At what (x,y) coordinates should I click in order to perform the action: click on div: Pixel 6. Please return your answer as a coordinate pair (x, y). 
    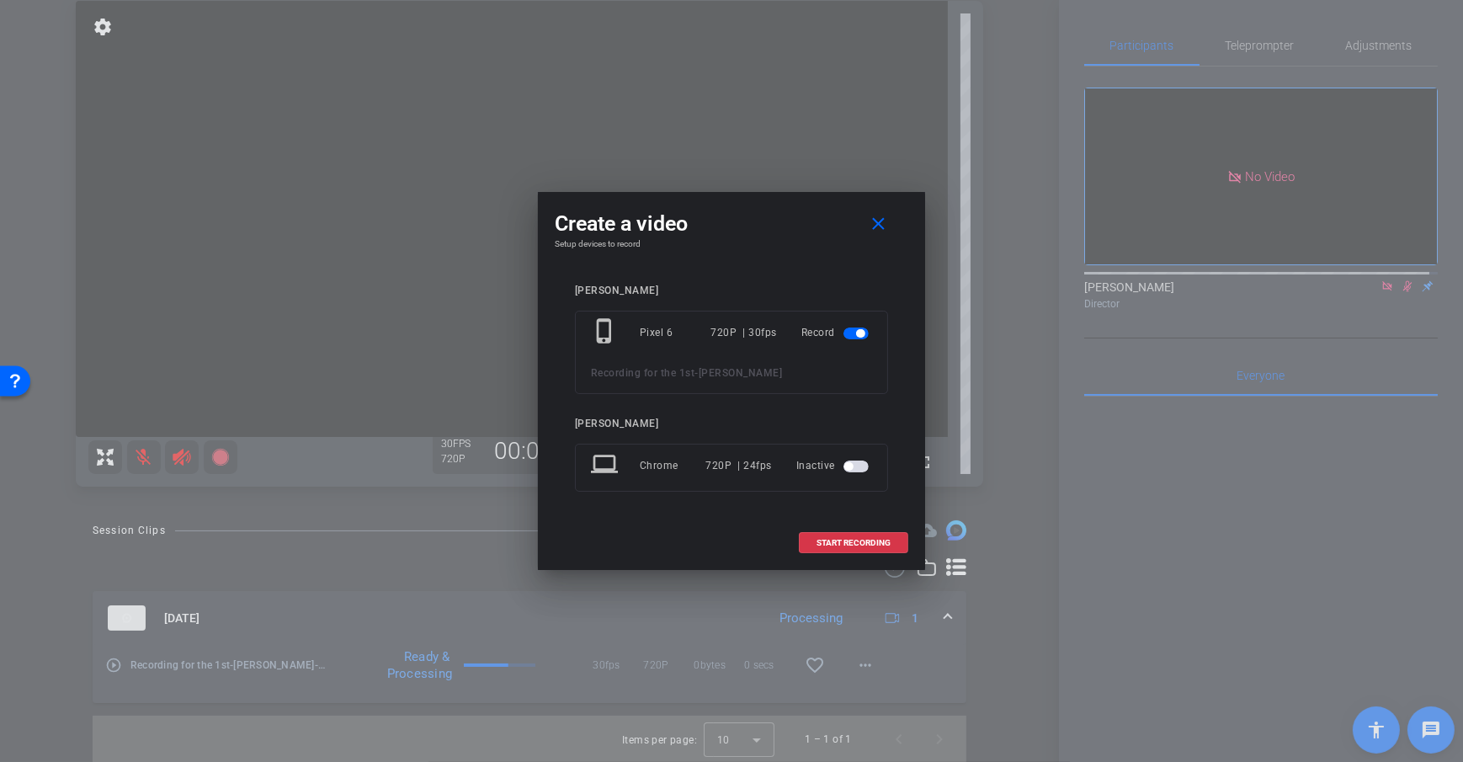
    Looking at the image, I should click on (675, 333).